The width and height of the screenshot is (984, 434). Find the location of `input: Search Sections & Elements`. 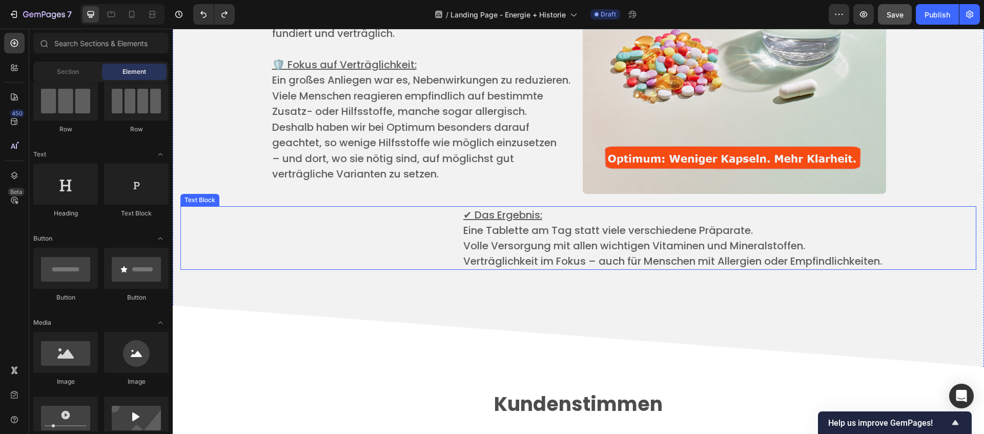

input: Search Sections & Elements is located at coordinates (101, 43).